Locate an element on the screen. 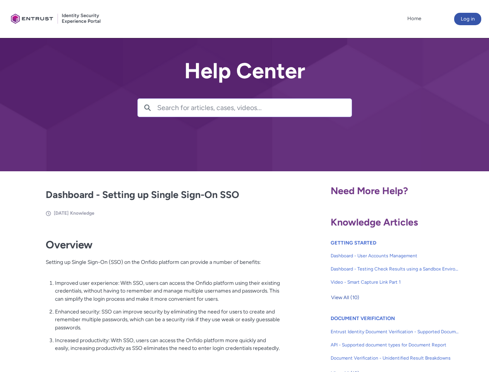 This screenshot has width=489, height=372. a: Home is located at coordinates (414, 19).